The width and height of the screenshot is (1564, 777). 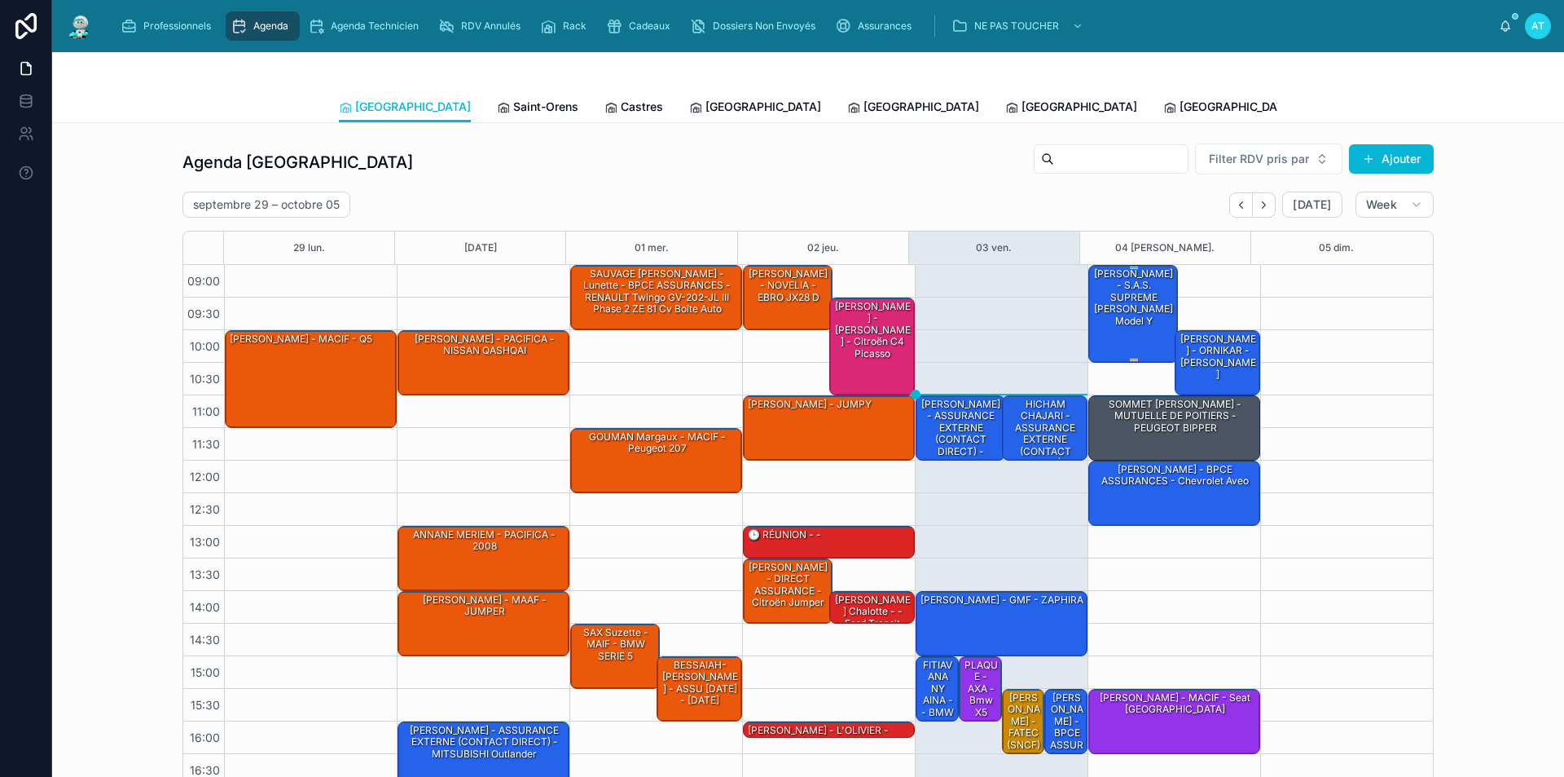 What do you see at coordinates (823, 248) in the screenshot?
I see `div: 02 jeu.` at bounding box center [823, 248].